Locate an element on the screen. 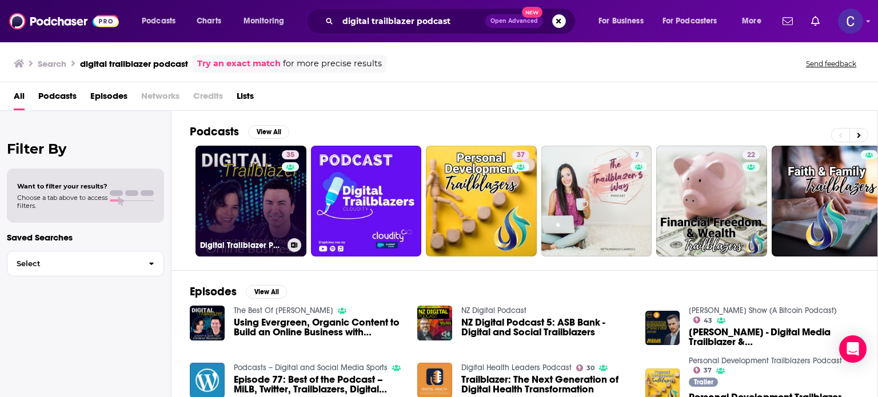 The image size is (878, 397). a: 43 is located at coordinates (702, 320).